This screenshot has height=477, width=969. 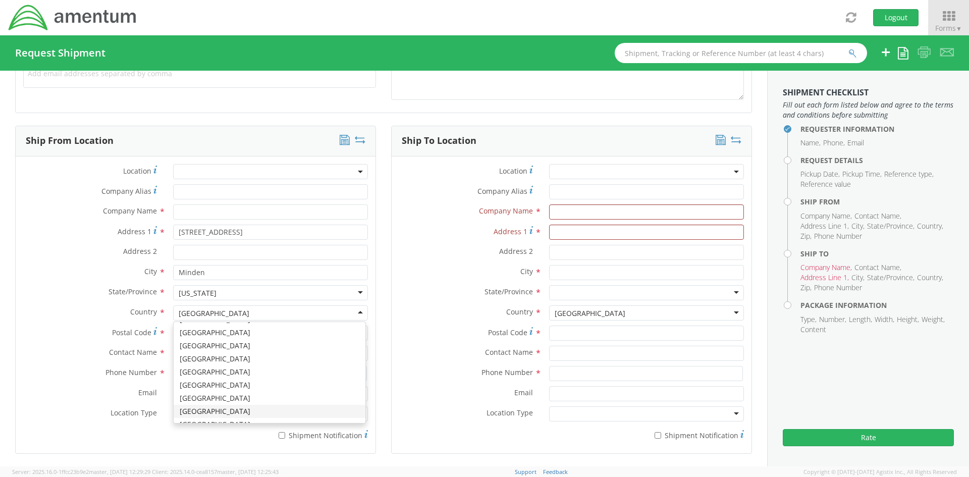 I want to click on h4: Ship To, so click(x=877, y=253).